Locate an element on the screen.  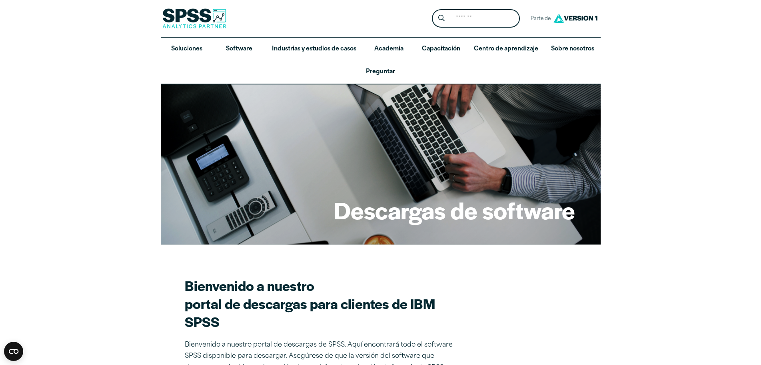
font: Industrias y estudios de casos is located at coordinates (314, 49).